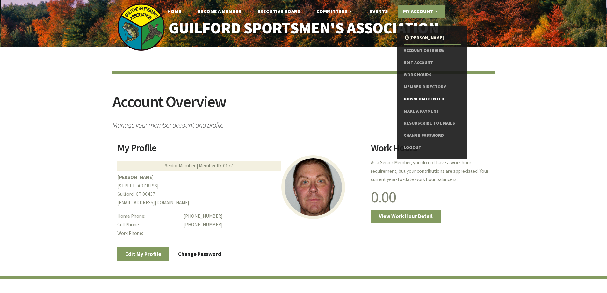  What do you see at coordinates (379, 11) in the screenshot?
I see `a: Events` at bounding box center [379, 11].